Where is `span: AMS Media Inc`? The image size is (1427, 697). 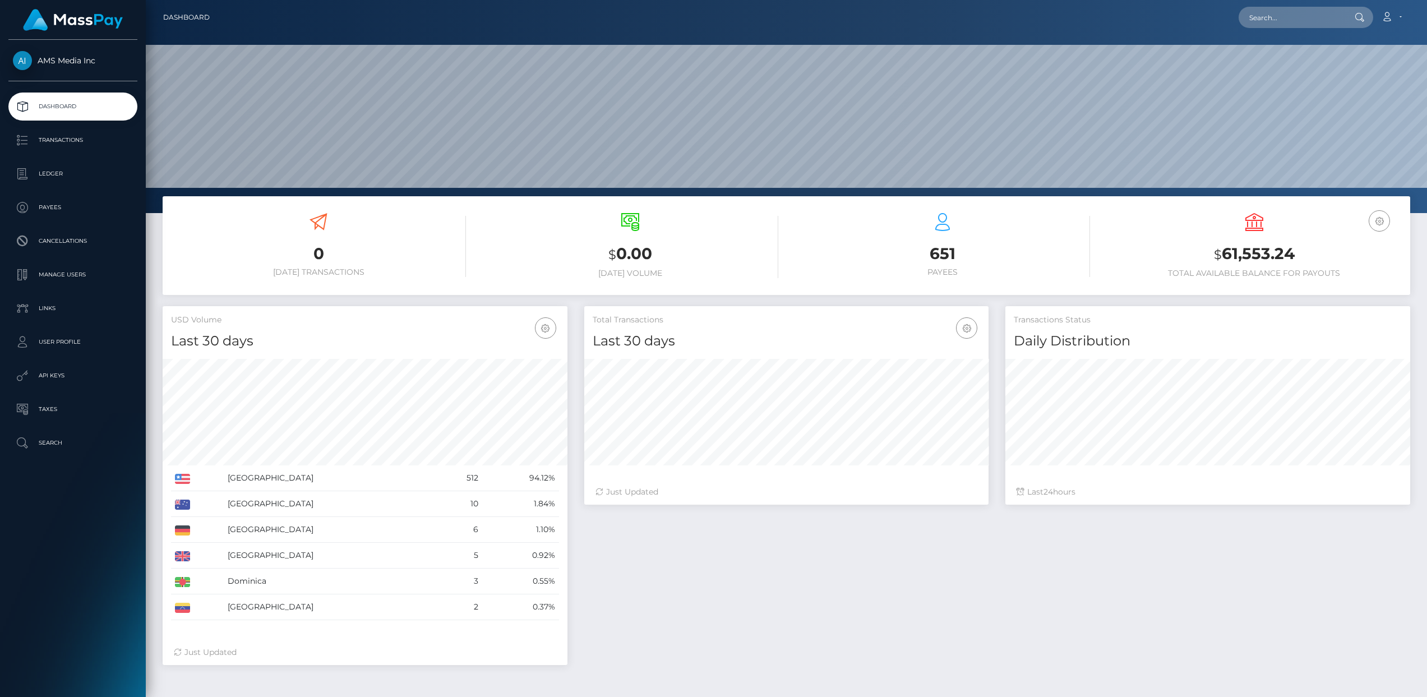 span: AMS Media Inc is located at coordinates (73, 61).